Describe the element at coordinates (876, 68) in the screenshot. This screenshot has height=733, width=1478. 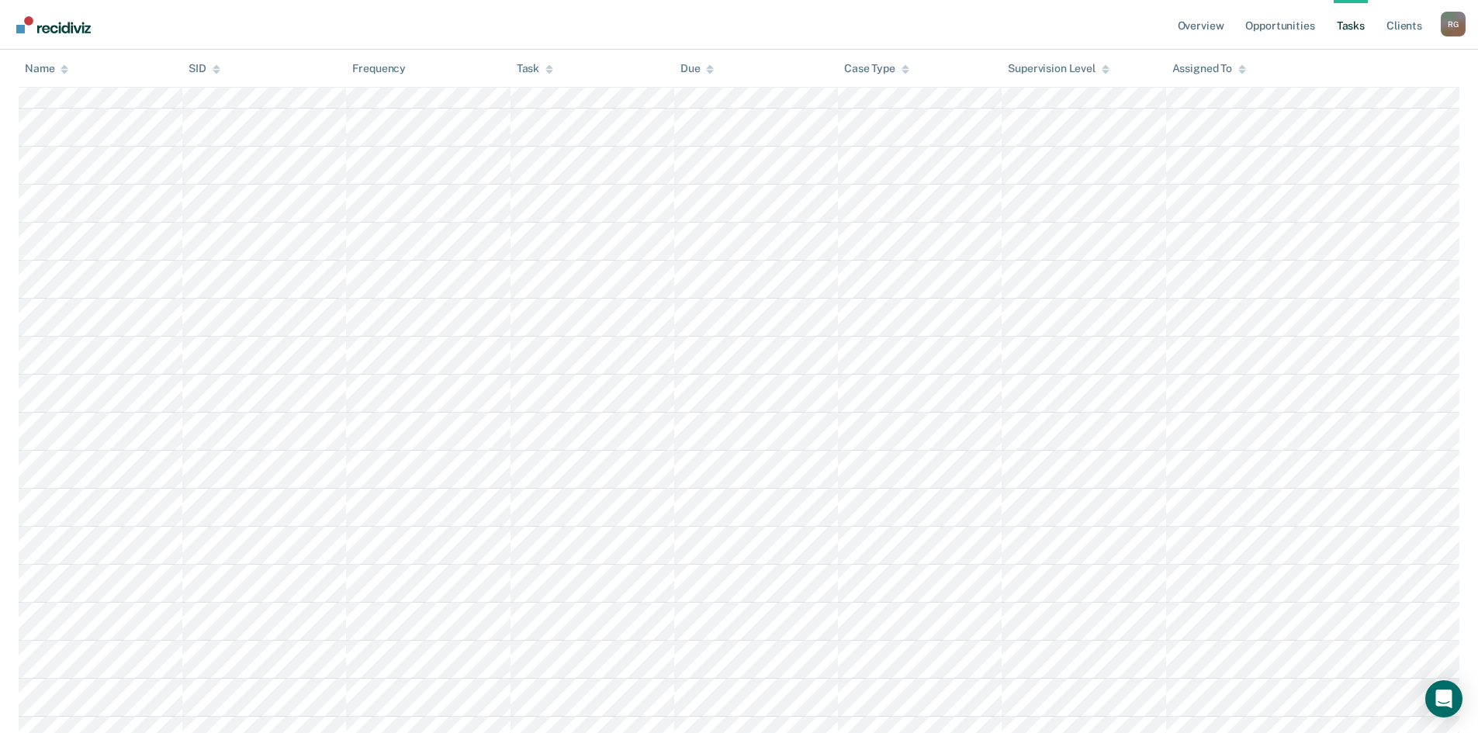
I see `div: Case Type` at that location.